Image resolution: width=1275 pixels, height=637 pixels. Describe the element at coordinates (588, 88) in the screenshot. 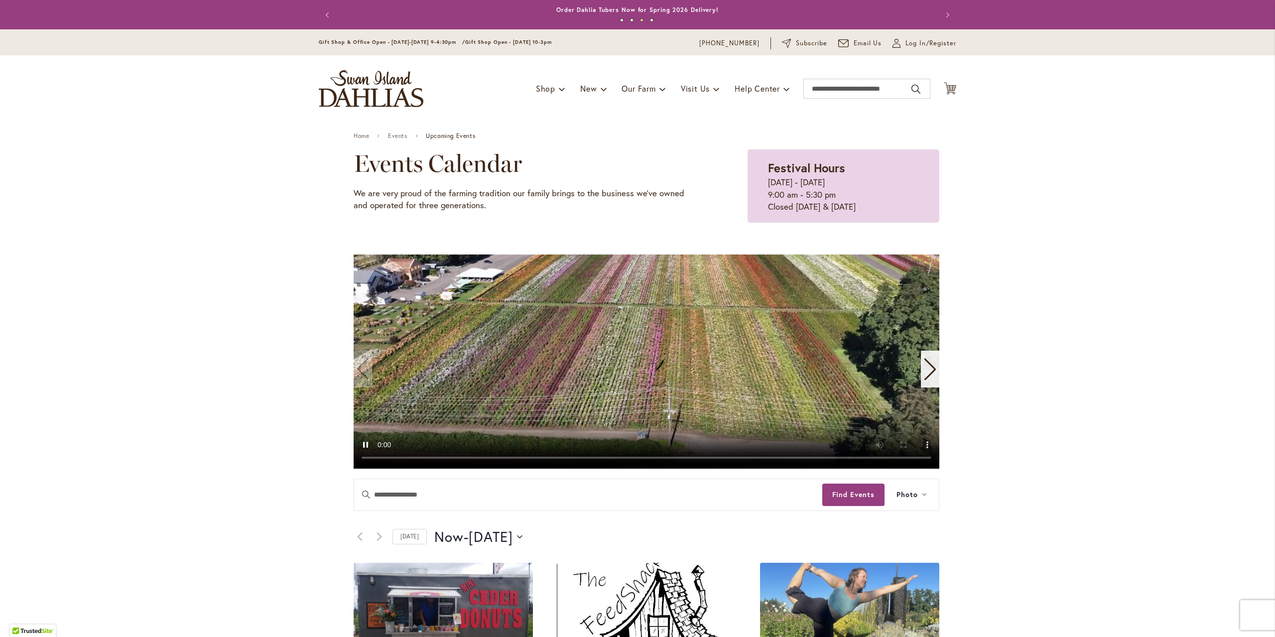

I see `span: New` at that location.